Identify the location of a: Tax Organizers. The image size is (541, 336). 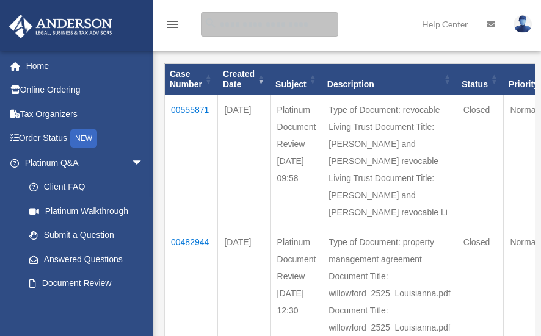
(85, 114).